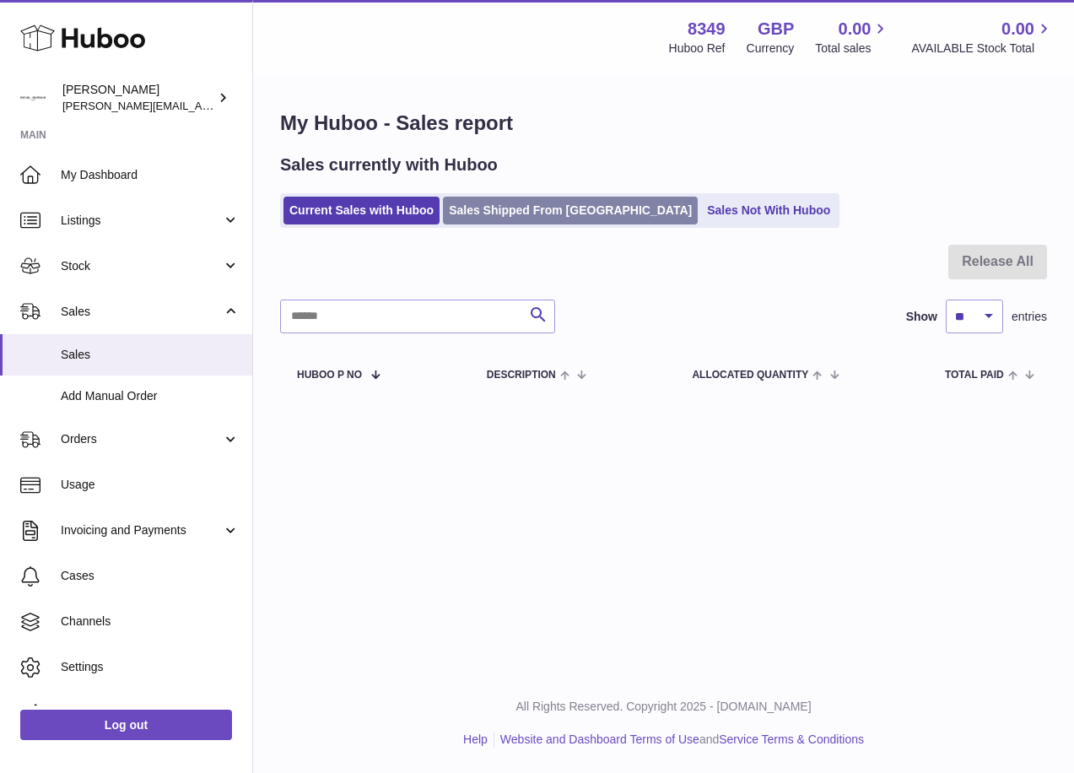  What do you see at coordinates (126, 725) in the screenshot?
I see `a: Log out` at bounding box center [126, 725].